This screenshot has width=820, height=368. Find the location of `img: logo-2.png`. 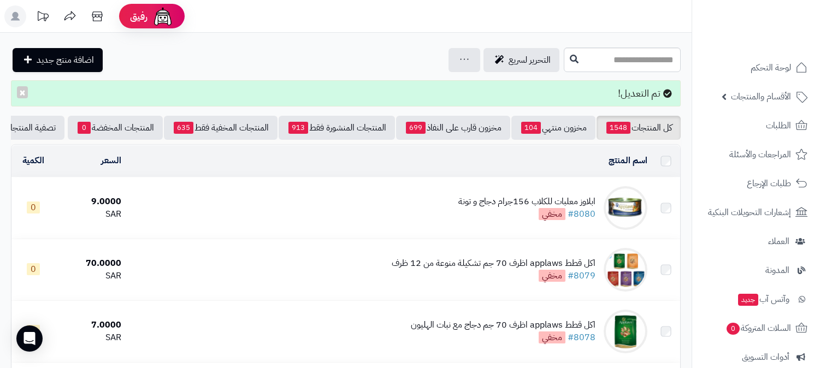

img: logo-2.png is located at coordinates (777, 41).